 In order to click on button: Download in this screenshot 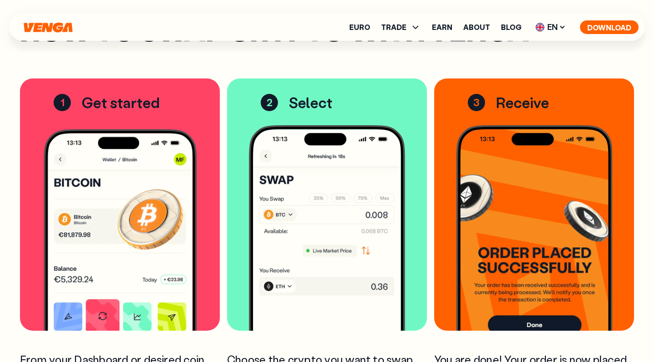, I will do `click(609, 27)`.